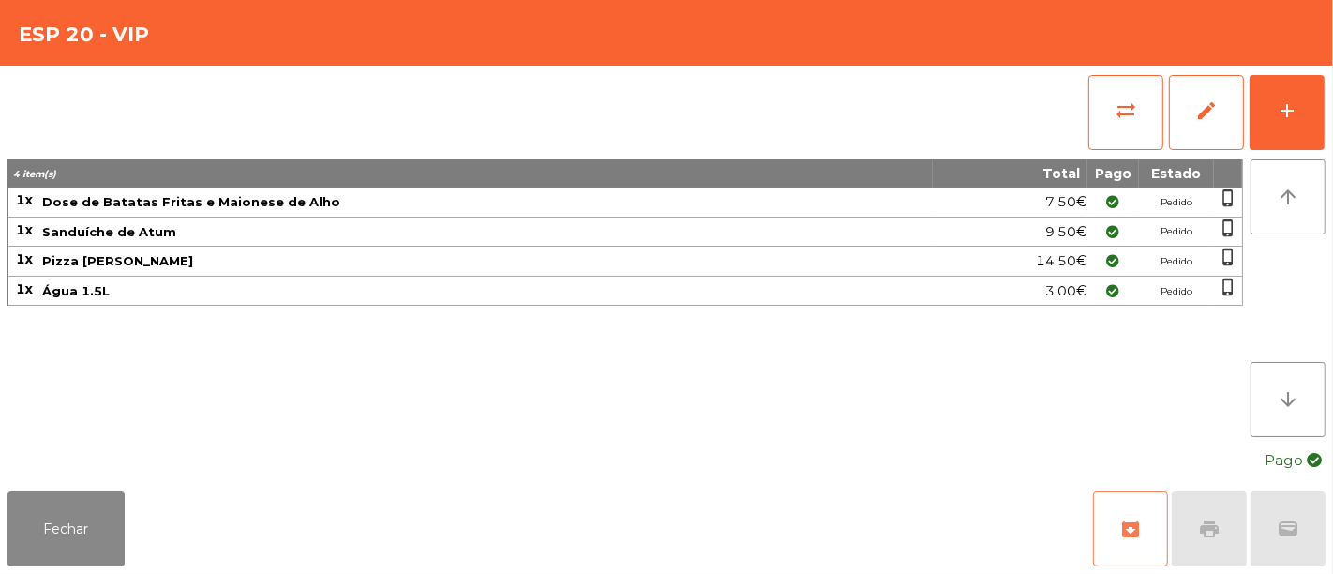  I want to click on span: Dose de Batatas Fritas e Maionese de Alho, so click(191, 202).